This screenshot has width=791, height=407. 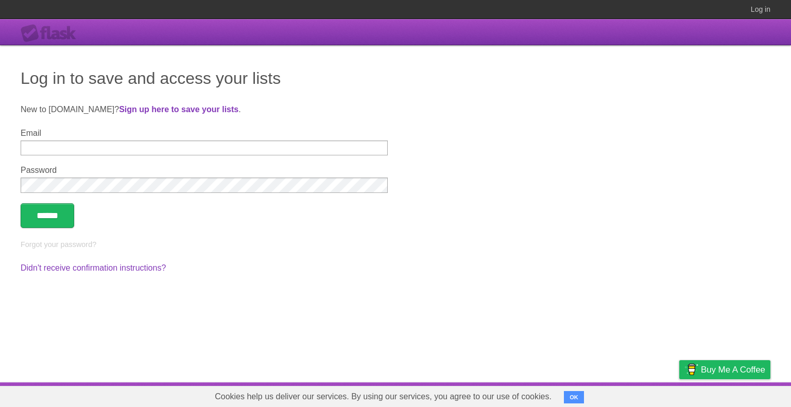 I want to click on strong: Sign up here to save your lists, so click(x=179, y=109).